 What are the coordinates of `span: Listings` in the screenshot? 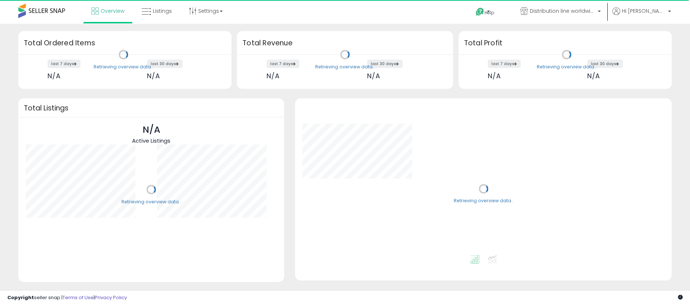 It's located at (162, 11).